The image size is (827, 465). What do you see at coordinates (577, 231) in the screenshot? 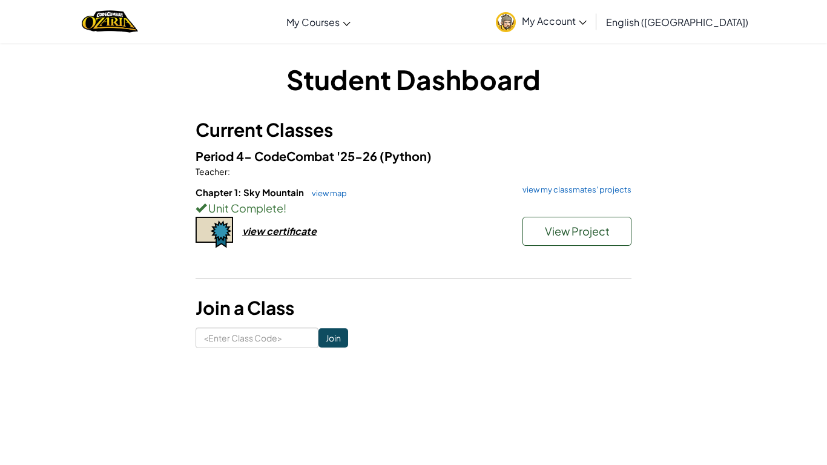
I see `span: View Project` at bounding box center [577, 231].